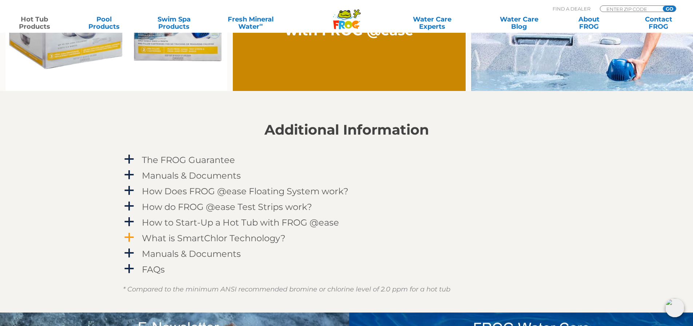 Image resolution: width=693 pixels, height=326 pixels. I want to click on a: AboutFROG, so click(589, 23).